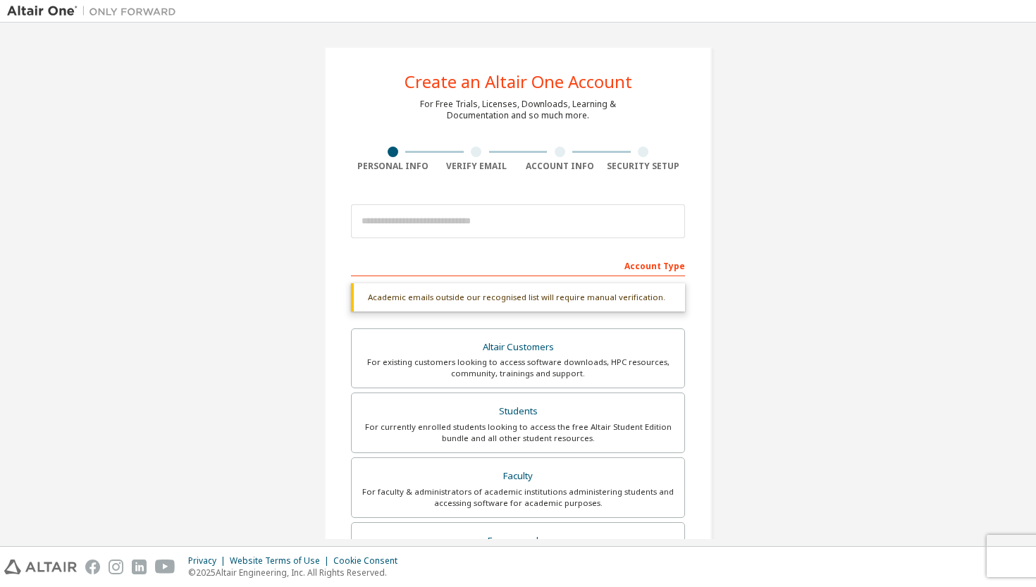  What do you see at coordinates (518, 297) in the screenshot?
I see `div: Academic emails outside our recognised list will require manual verification.` at bounding box center [518, 297].